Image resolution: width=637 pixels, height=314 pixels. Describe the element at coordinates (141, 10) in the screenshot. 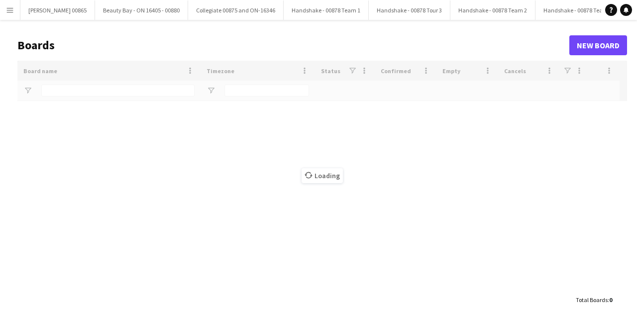

I see `button: Beauty Bay - ON 16405 - 00880` at that location.